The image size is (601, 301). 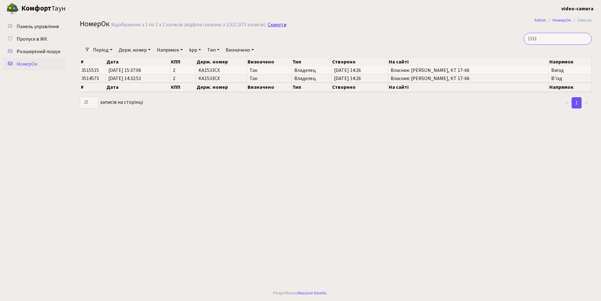 What do you see at coordinates (90, 70) in the screenshot?
I see `span: 3515515` at bounding box center [90, 70].